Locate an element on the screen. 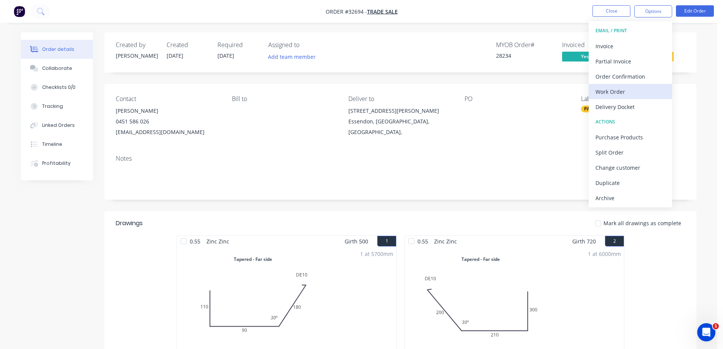 The image size is (723, 349). div: 0451 586 026 is located at coordinates (168, 121).